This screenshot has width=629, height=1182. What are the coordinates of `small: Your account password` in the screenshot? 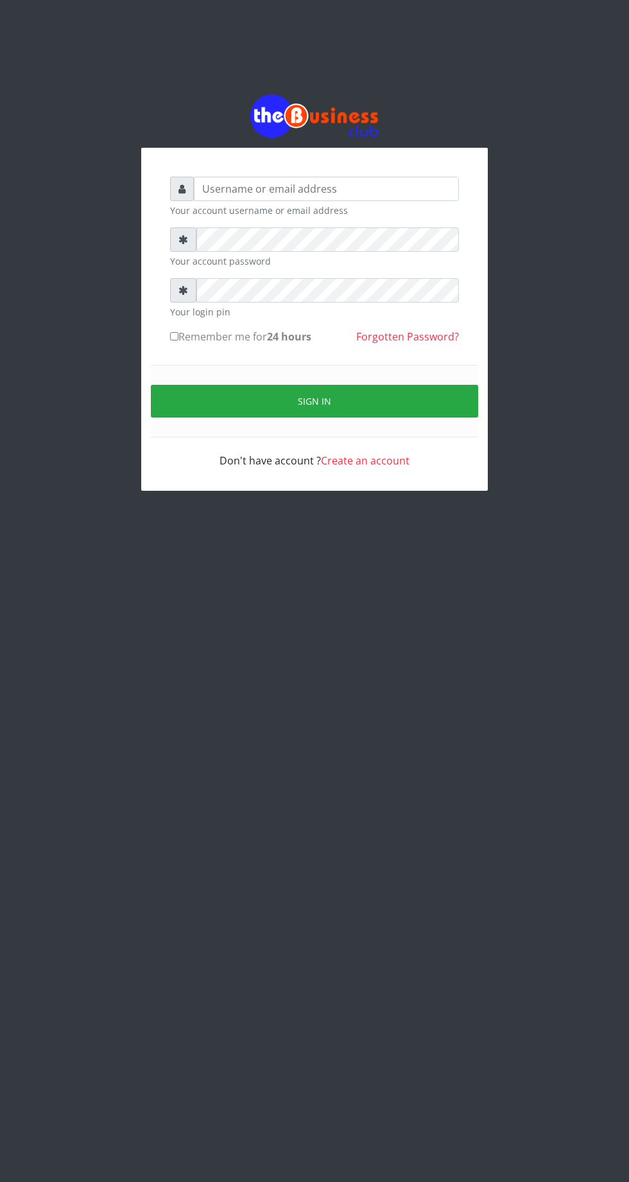 It's located at (315, 261).